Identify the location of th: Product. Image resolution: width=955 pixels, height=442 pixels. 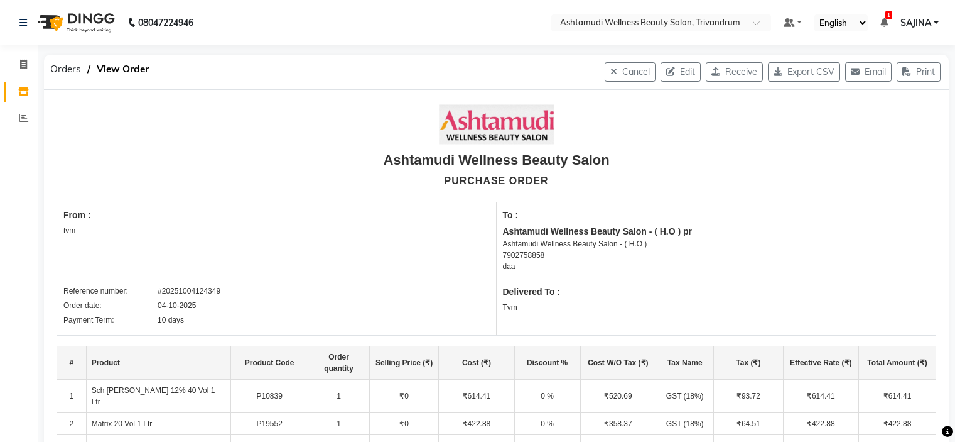
(158, 362).